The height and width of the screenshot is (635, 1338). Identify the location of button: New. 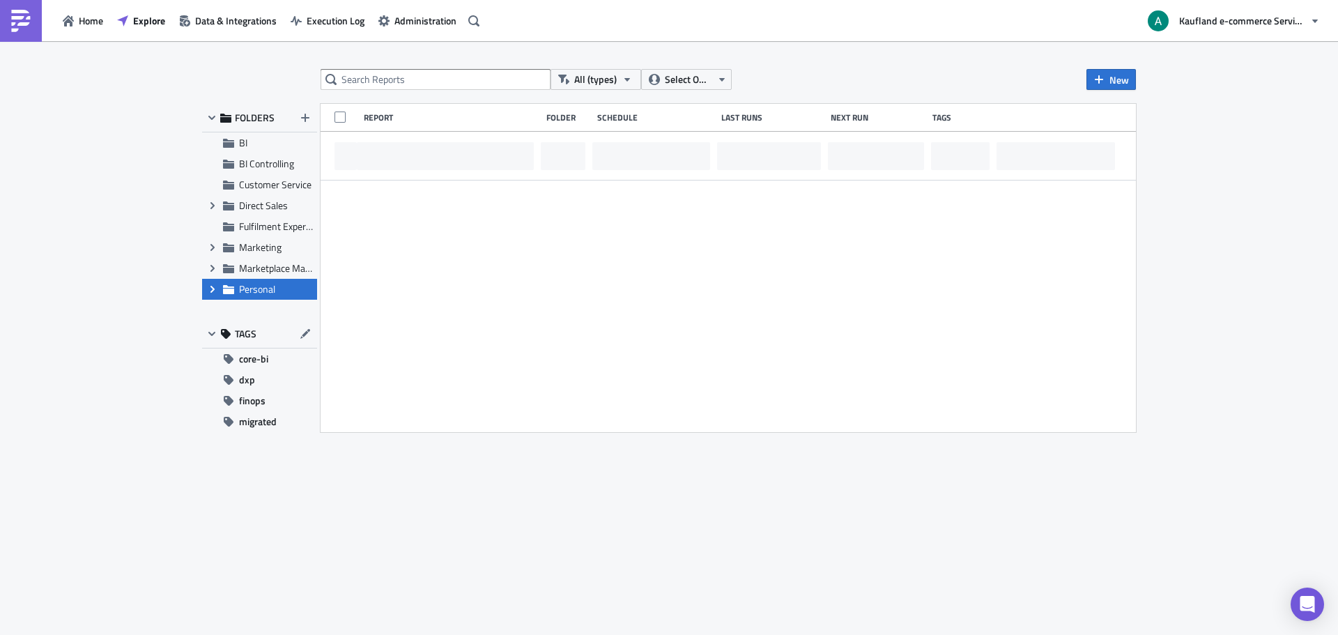
(1111, 79).